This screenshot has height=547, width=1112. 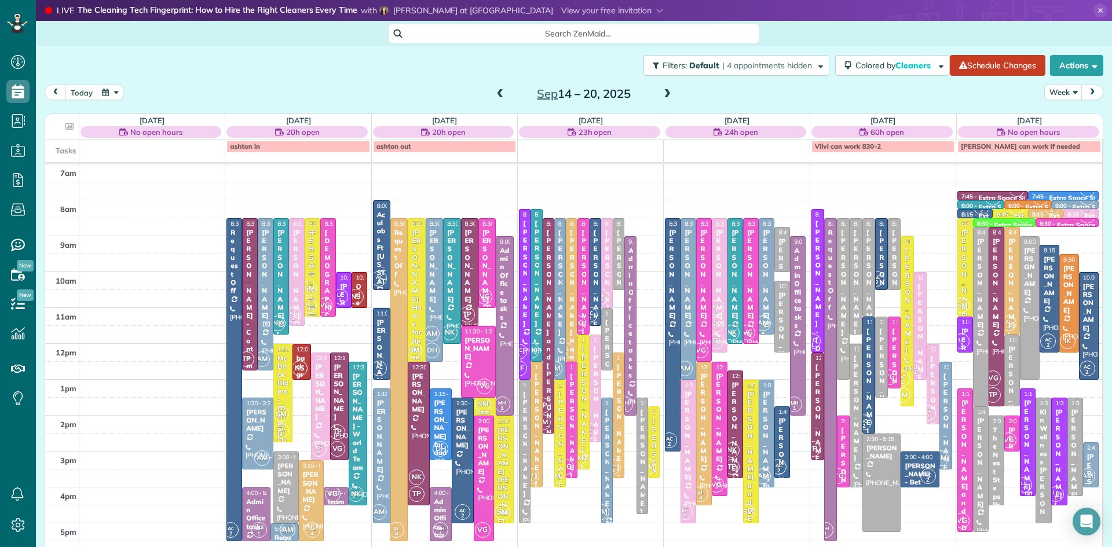 I want to click on span: 8:30 - 12:30, so click(x=716, y=224).